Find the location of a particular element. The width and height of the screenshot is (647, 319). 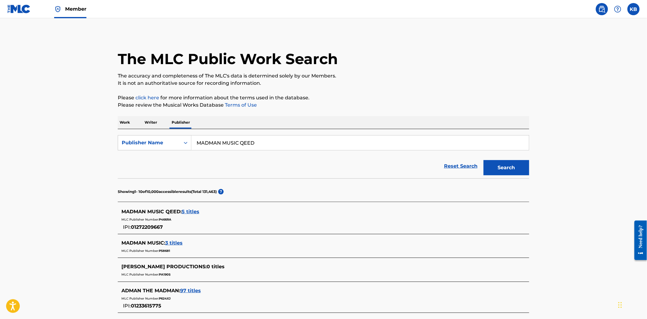

span: 3 titles is located at coordinates (174, 243).